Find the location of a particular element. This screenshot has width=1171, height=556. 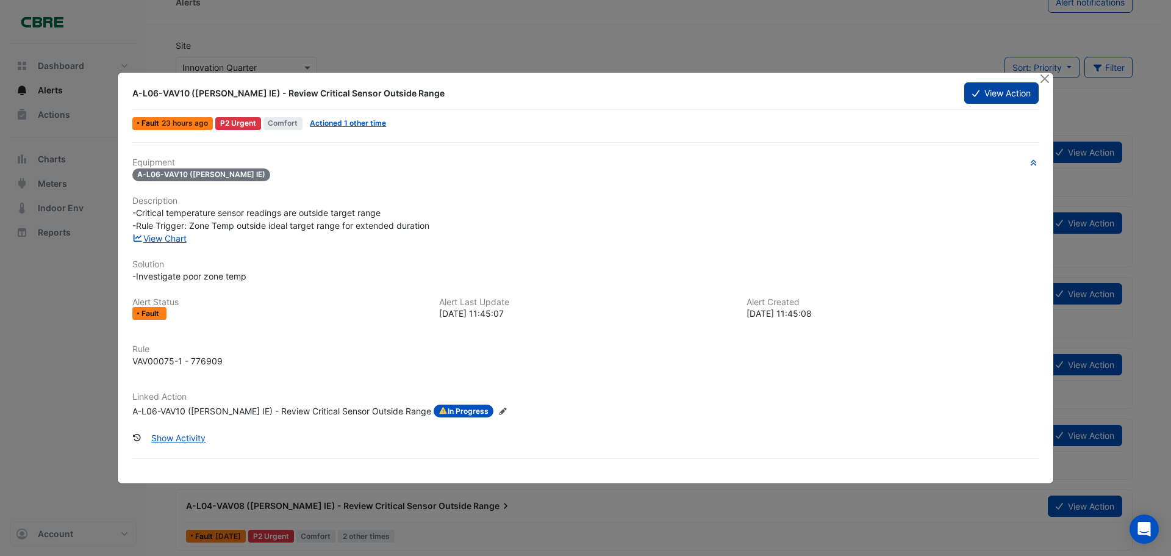

span: -Critical temperature sensor readings are outside target range -Rule Trigger: Zone Temp outside i... is located at coordinates (281, 219).